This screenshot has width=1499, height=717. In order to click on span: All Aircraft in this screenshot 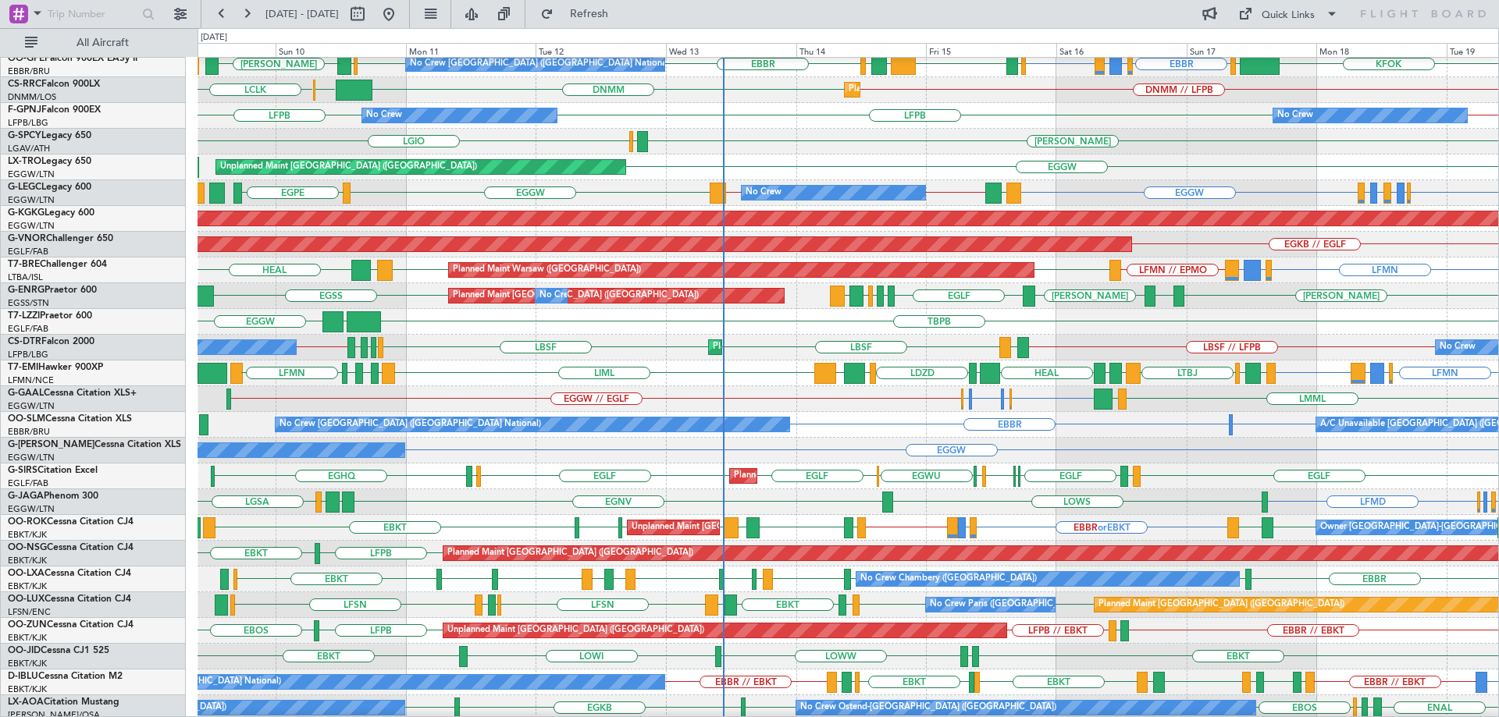, I will do `click(102, 43)`.